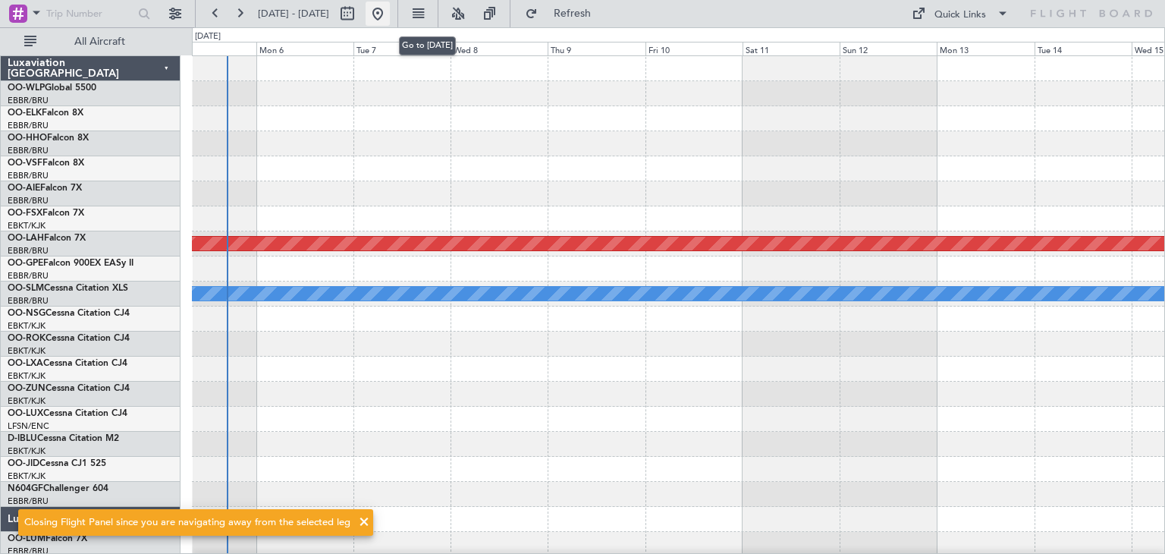  I want to click on button: Refresh, so click(564, 14).